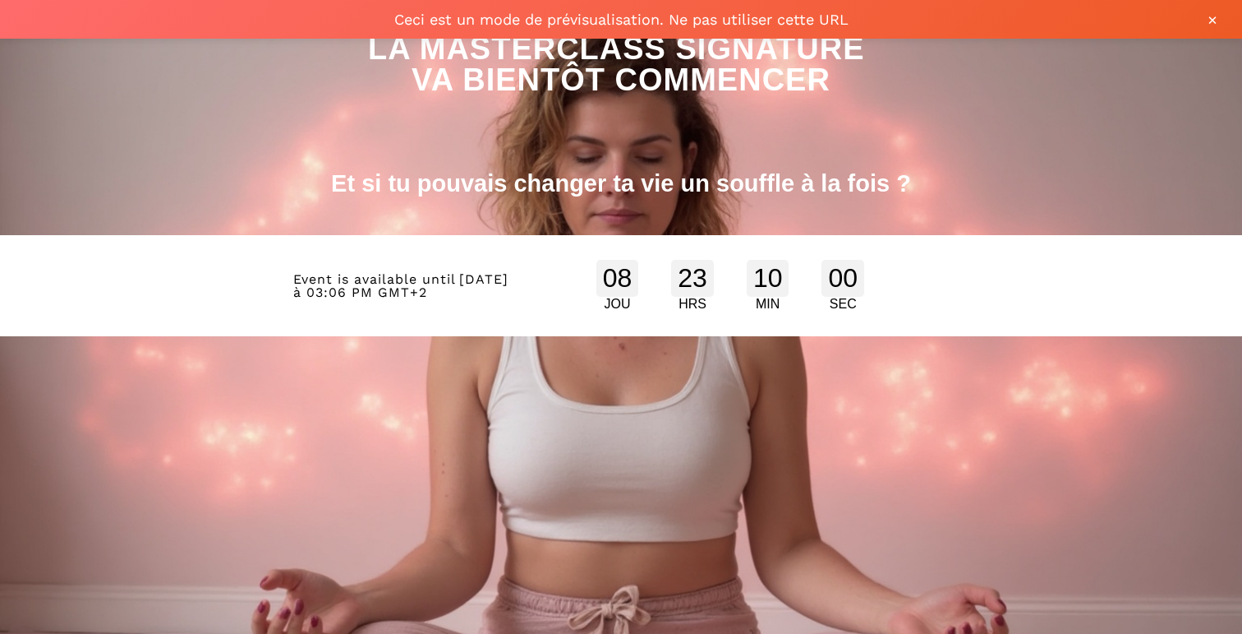 This screenshot has width=1242, height=634. Describe the element at coordinates (621, 64) in the screenshot. I see `h1: LA MASTERCLASS SIGNATURE VA BIENTÔT COMMENCER` at that location.